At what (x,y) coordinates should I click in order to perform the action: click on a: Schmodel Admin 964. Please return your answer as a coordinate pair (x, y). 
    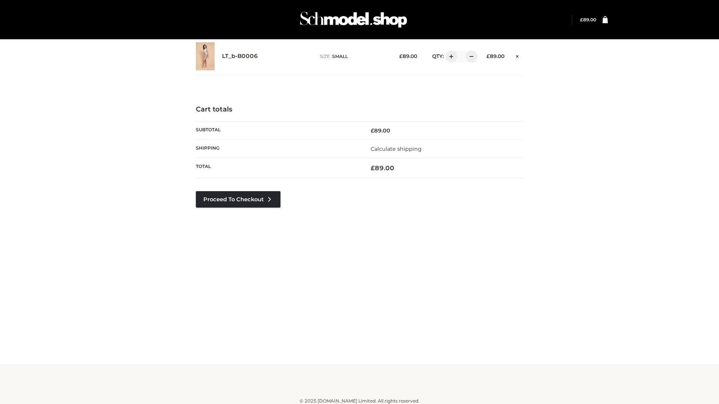
    Looking at the image, I should click on (353, 19).